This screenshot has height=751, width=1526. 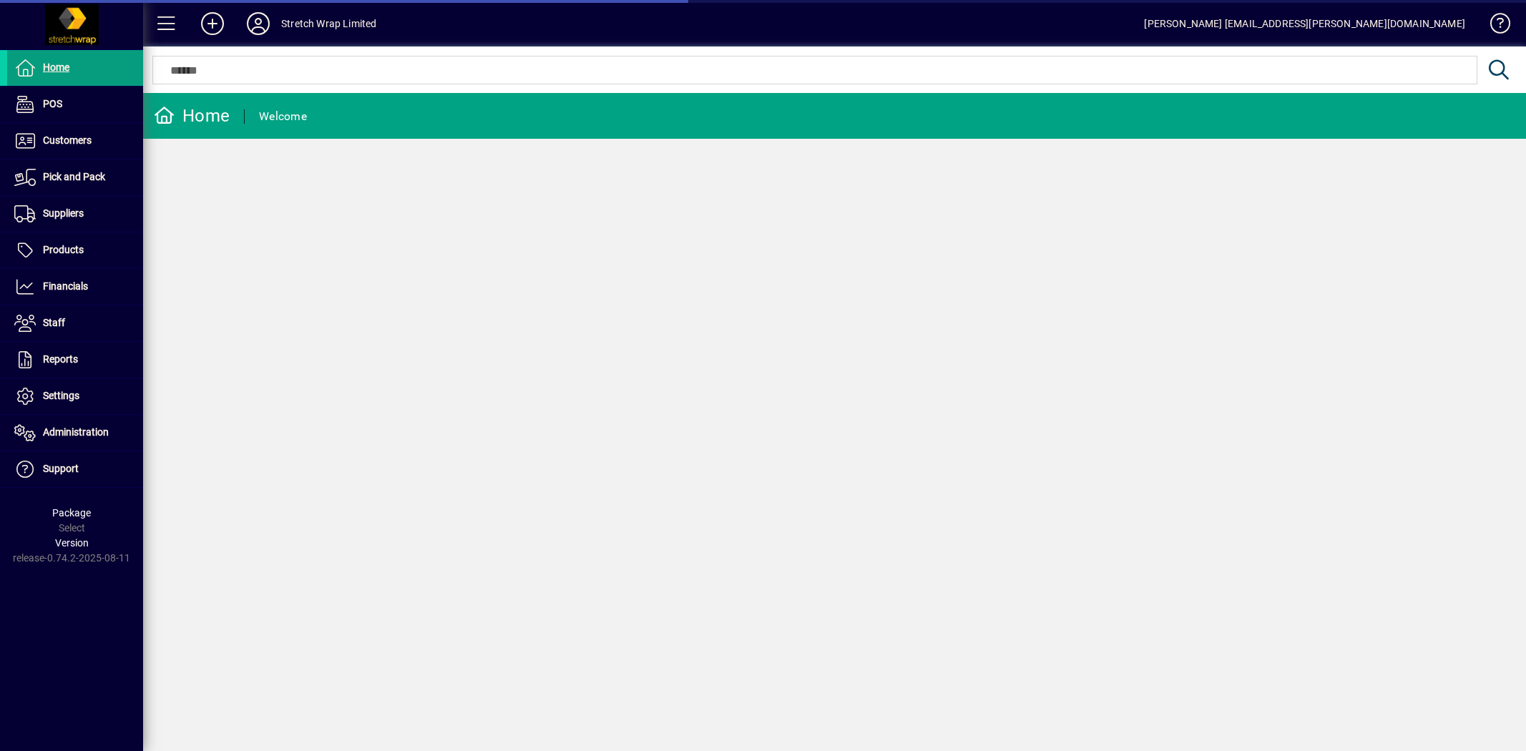 I want to click on span: Administration, so click(x=76, y=432).